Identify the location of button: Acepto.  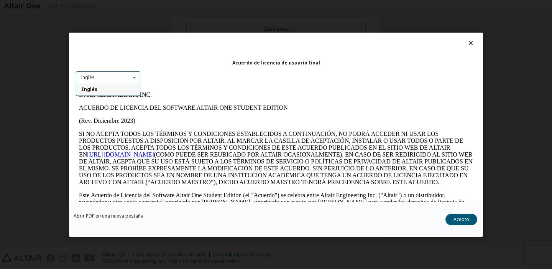
(461, 219).